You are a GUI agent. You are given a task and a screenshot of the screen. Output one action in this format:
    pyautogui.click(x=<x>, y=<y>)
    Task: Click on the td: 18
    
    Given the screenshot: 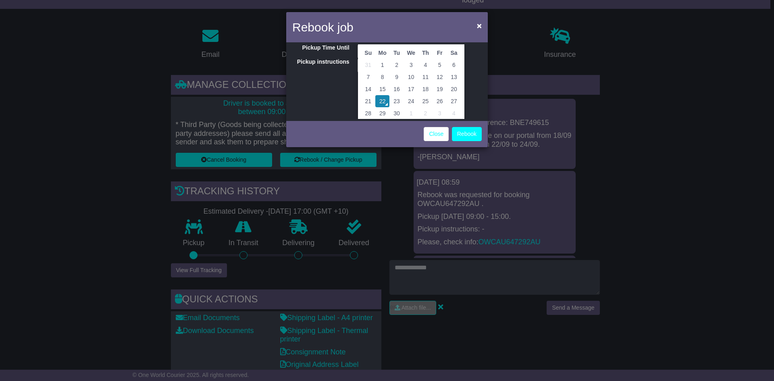 What is the action you would take?
    pyautogui.click(x=425, y=89)
    